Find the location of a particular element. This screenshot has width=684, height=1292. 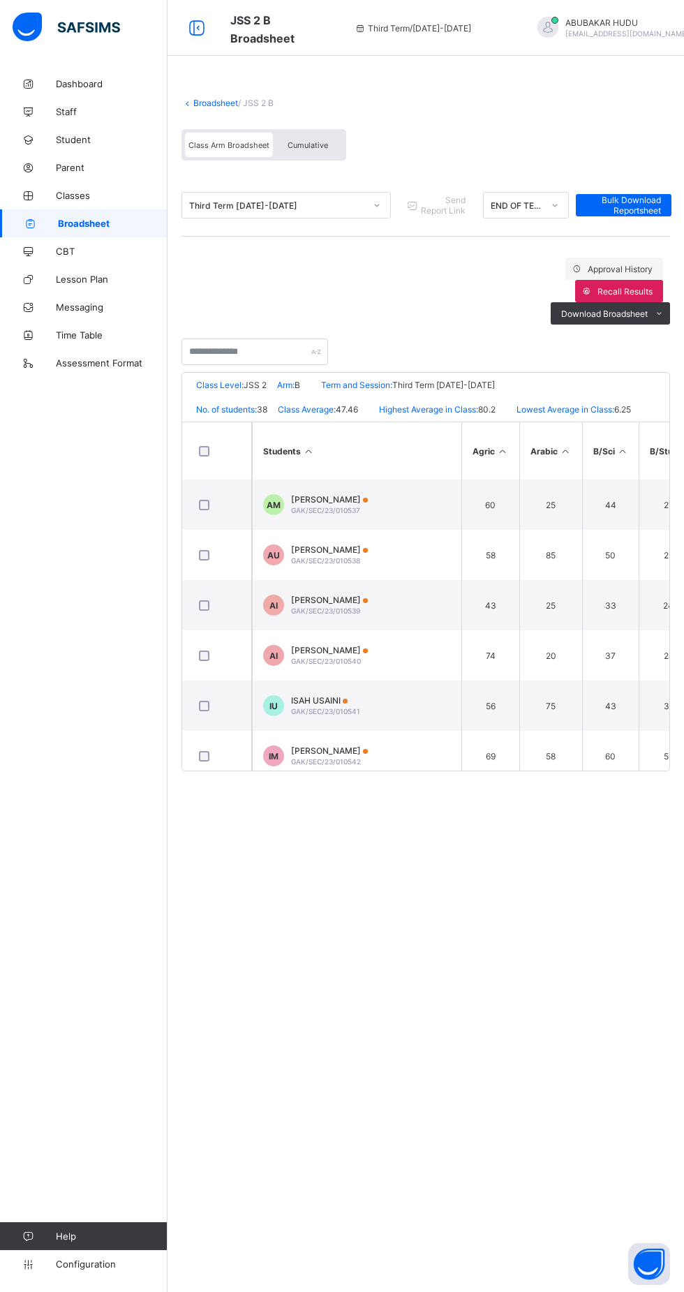

td: 69 is located at coordinates (490, 756).